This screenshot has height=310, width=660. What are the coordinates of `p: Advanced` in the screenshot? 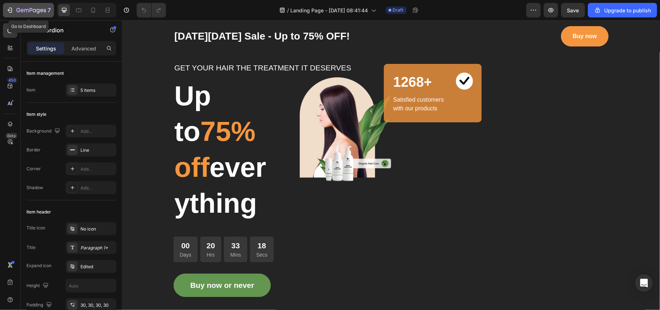 It's located at (84, 48).